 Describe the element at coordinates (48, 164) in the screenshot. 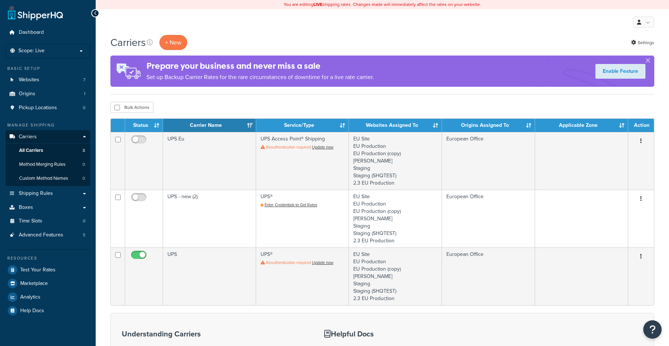

I see `a: Method Merging Rules 0` at that location.